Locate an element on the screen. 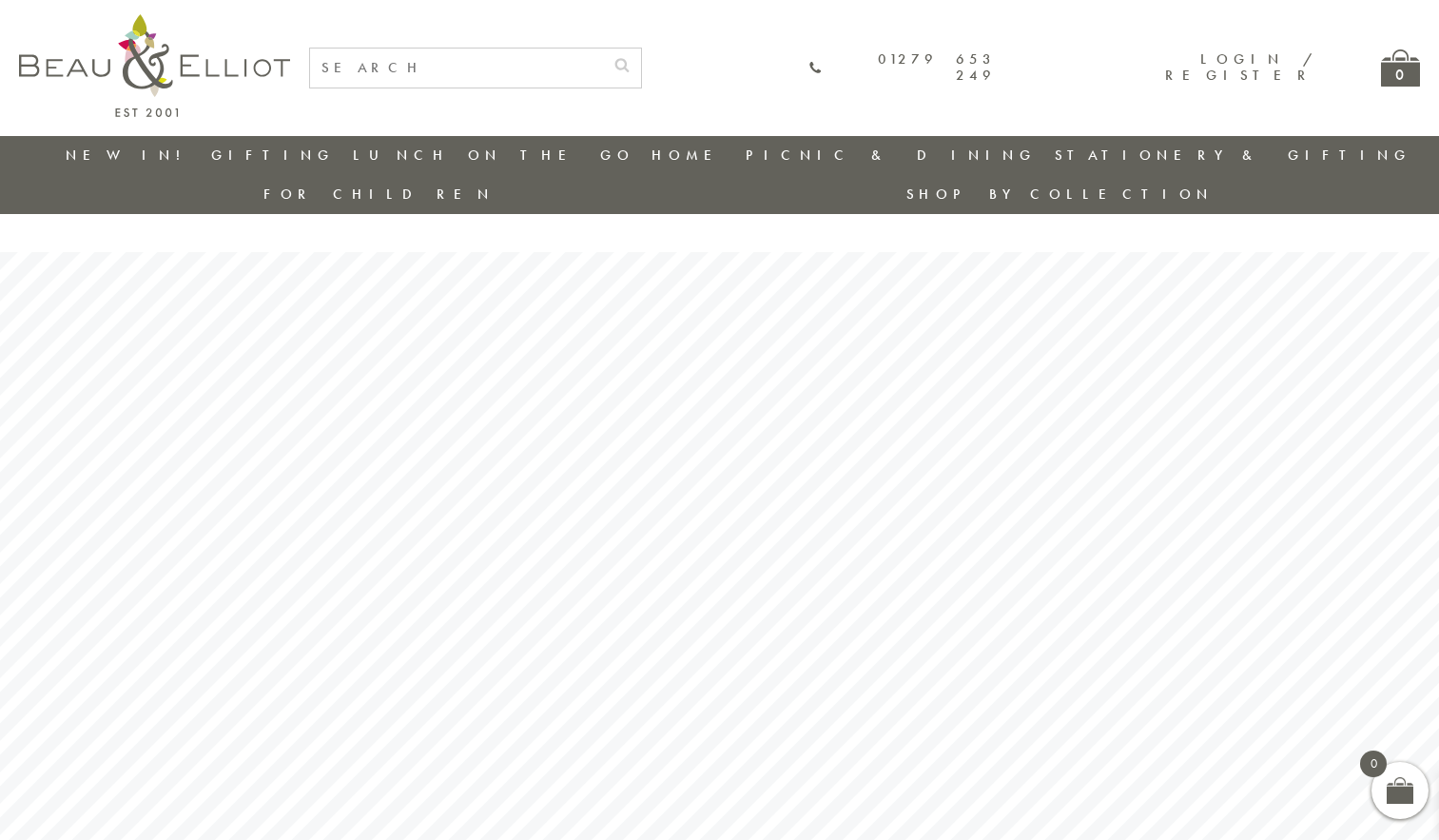  a: Login / Register is located at coordinates (1239, 66).